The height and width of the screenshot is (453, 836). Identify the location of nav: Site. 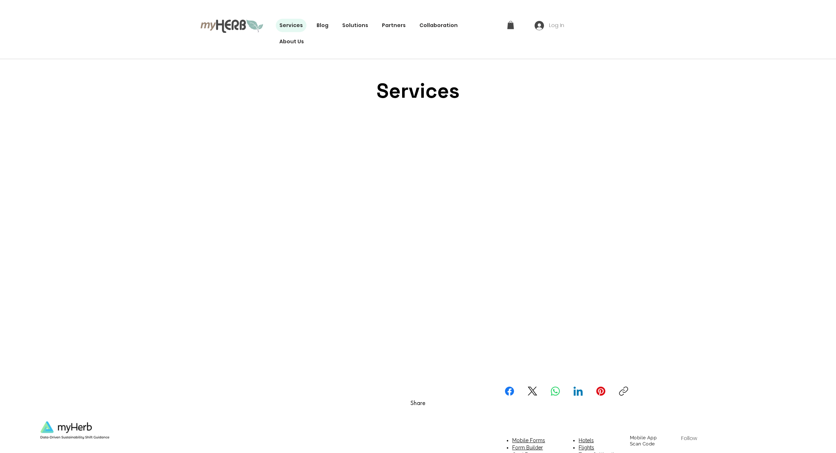
(387, 34).